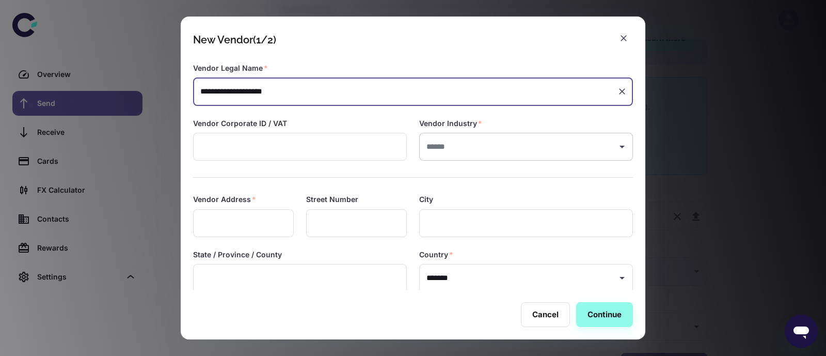 The image size is (826, 356). Describe the element at coordinates (225, 199) in the screenshot. I see `label: Vendor Address` at that location.